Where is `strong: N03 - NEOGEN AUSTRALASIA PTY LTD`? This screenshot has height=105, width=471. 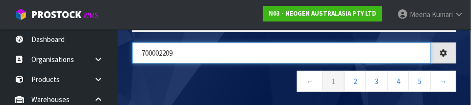
strong: N03 - NEOGEN AUSTRALASIA PTY LTD is located at coordinates (322, 13).